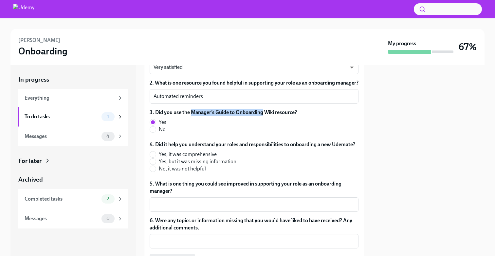 This screenshot has height=256, width=495. What do you see at coordinates (43, 51) in the screenshot?
I see `h3: Onboarding` at bounding box center [43, 51].